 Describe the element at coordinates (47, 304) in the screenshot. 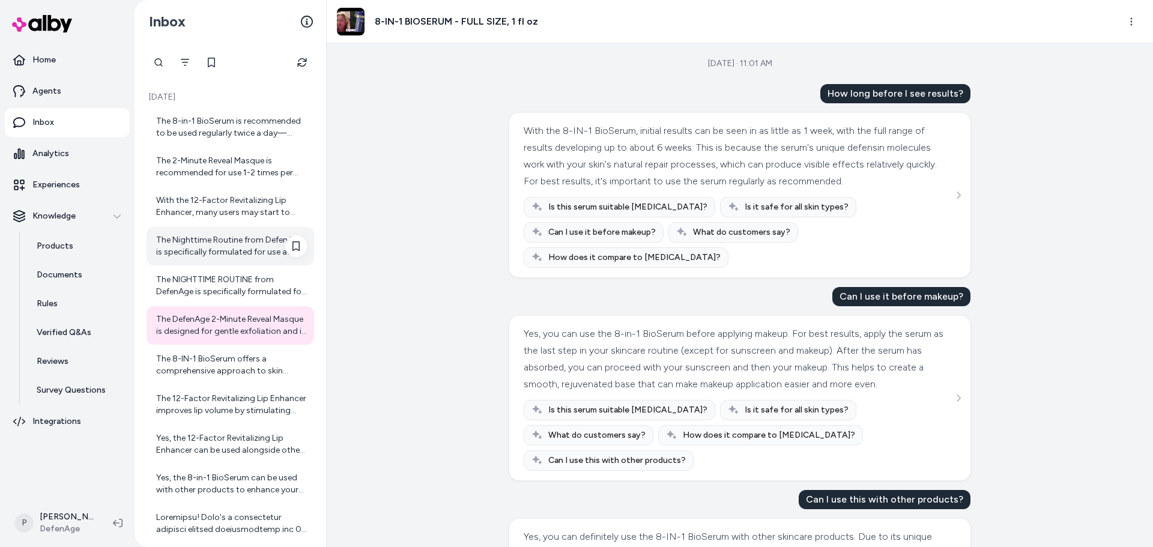

I see `p: Rules` at that location.